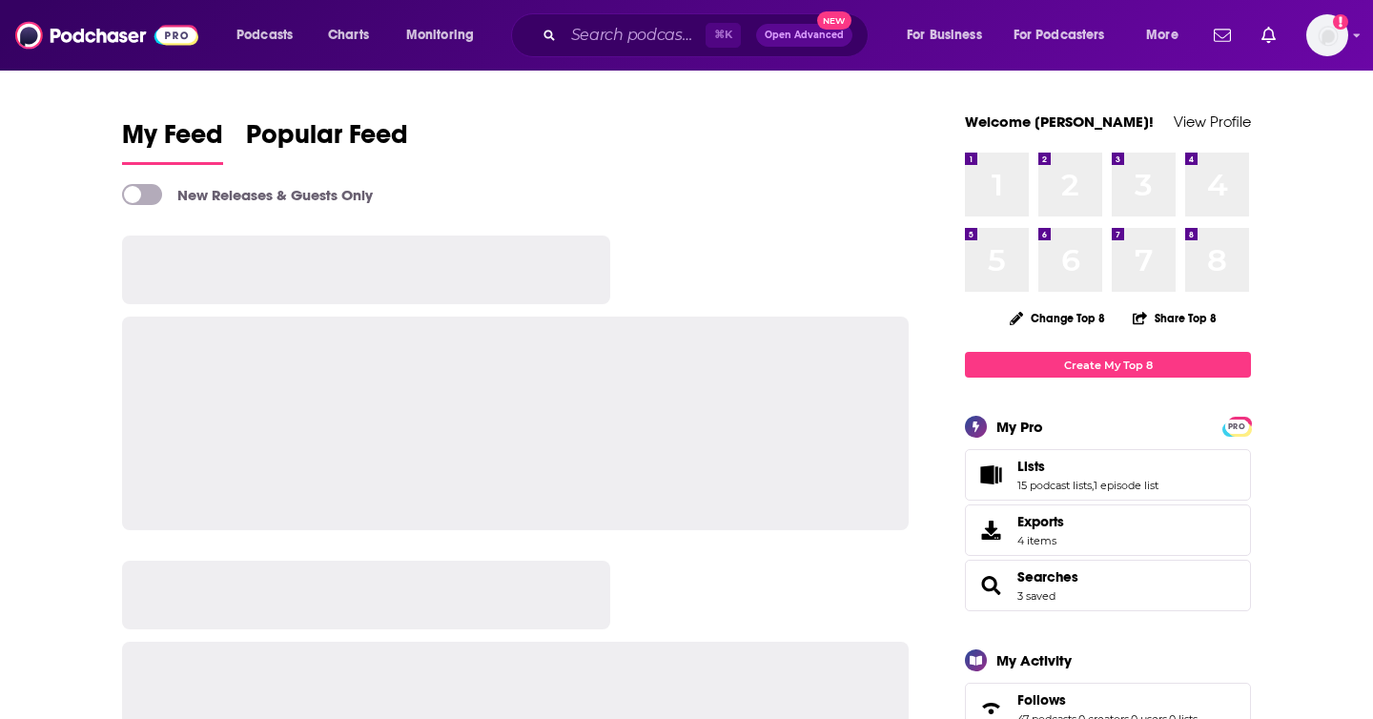  What do you see at coordinates (1059, 35) in the screenshot?
I see `span: For Podcasters` at bounding box center [1059, 35].